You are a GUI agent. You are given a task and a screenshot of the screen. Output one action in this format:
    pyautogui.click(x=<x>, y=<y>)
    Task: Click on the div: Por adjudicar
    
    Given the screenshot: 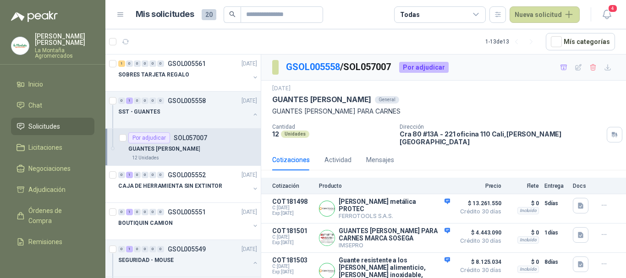 What is the action you would take?
    pyautogui.click(x=149, y=138)
    